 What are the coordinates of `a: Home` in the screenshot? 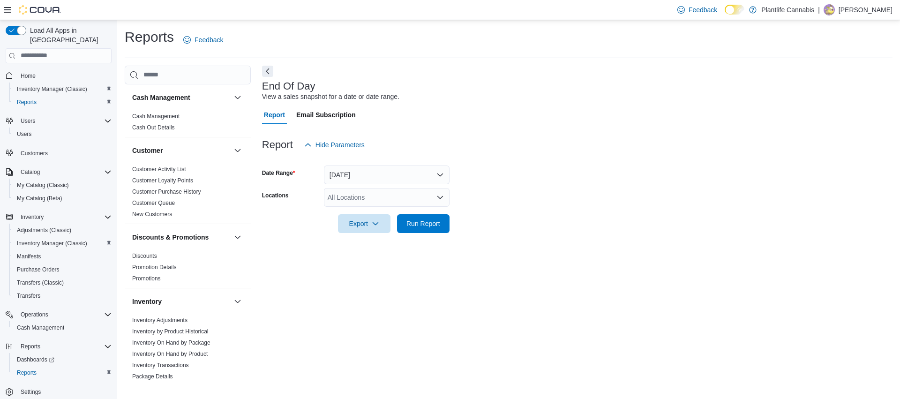 It's located at (28, 76).